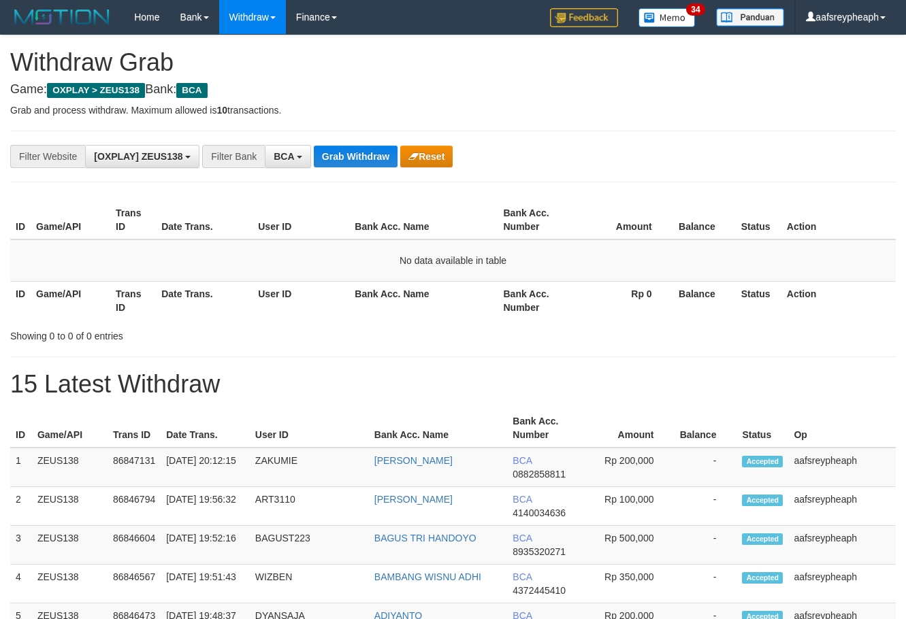 The image size is (906, 619). Describe the element at coordinates (21, 506) in the screenshot. I see `td: 2` at that location.